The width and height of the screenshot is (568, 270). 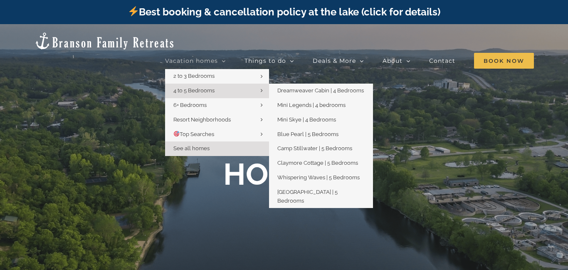 What do you see at coordinates (217, 120) in the screenshot?
I see `a: Resort Neighborhoods` at bounding box center [217, 120].